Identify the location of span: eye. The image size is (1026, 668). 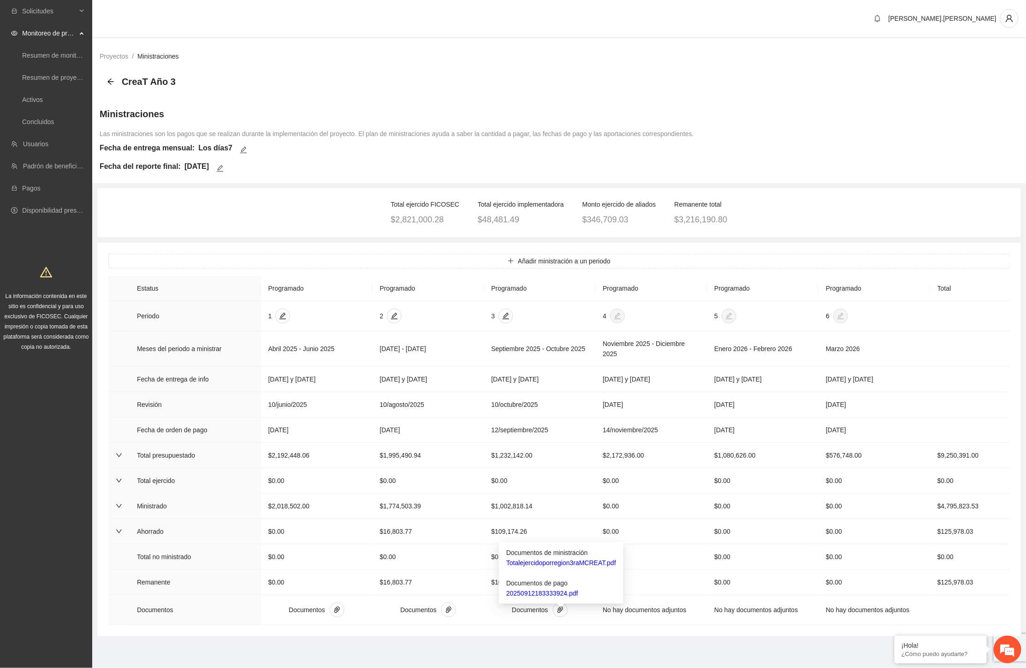
(14, 33).